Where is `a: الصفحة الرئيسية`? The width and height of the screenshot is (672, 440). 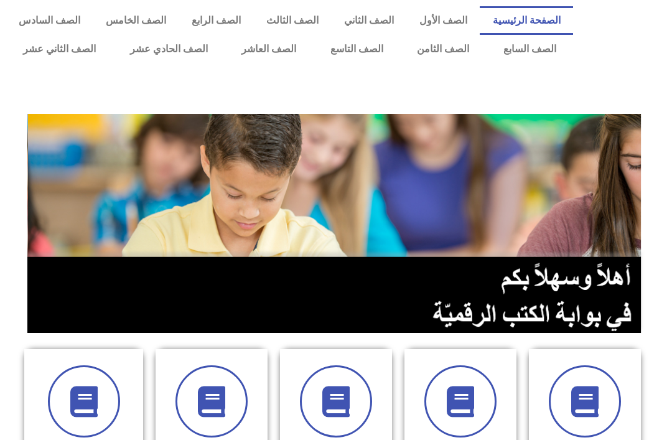 a: الصفحة الرئيسية is located at coordinates (526, 21).